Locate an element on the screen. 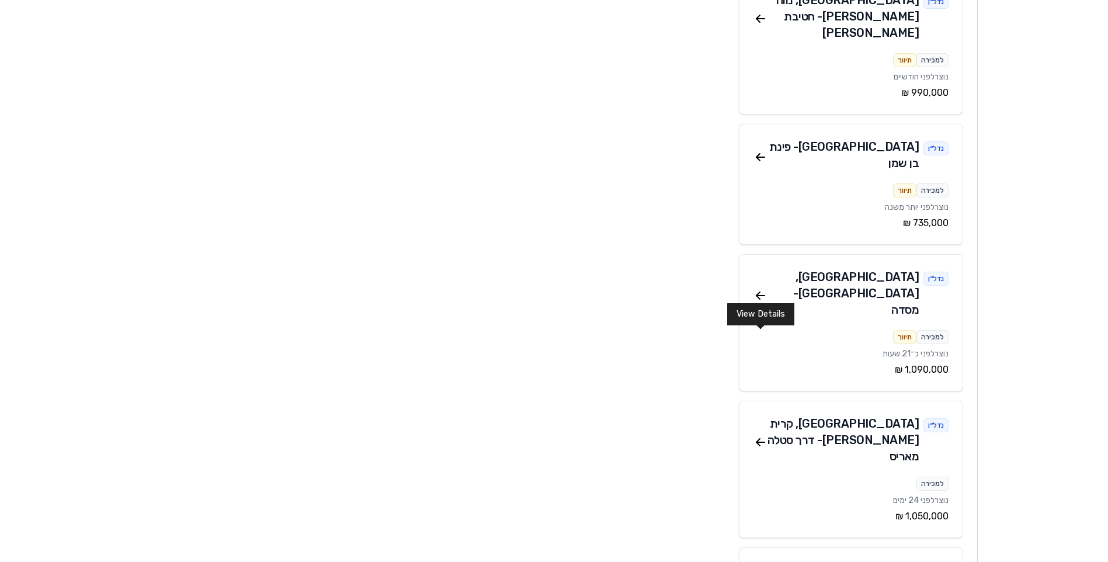  div: ‏990,000 ‏₪ is located at coordinates (851, 93).